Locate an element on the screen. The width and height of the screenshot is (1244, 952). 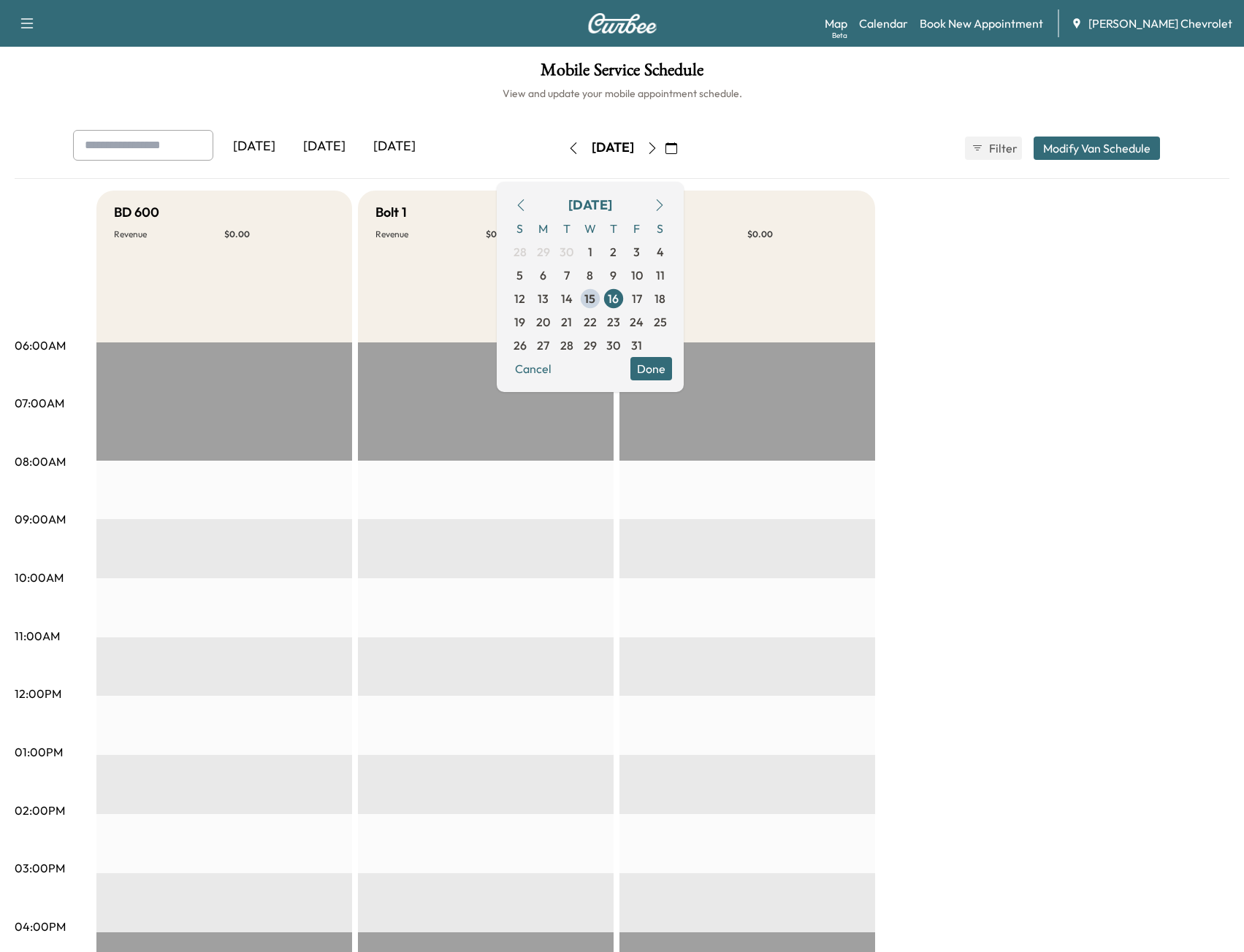
span: 22 is located at coordinates (590, 322).